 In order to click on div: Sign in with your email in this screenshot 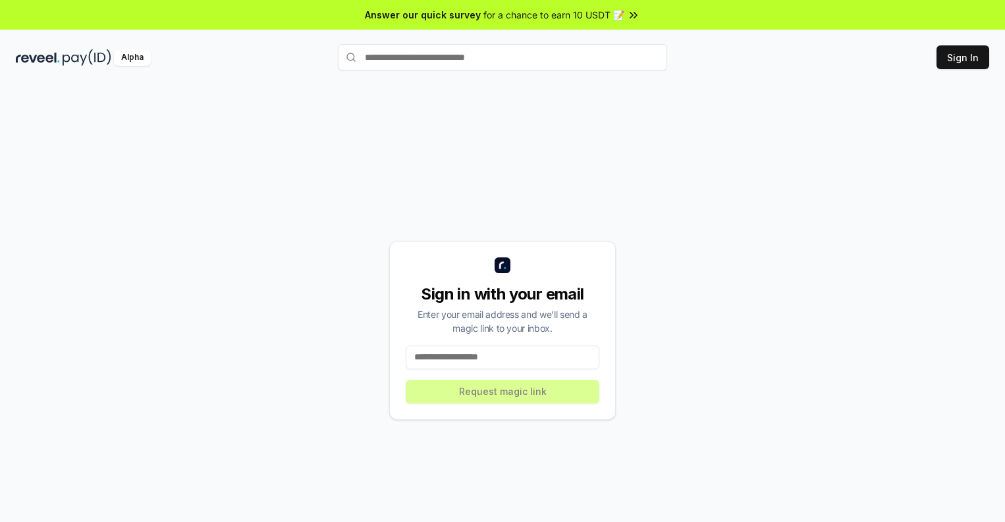, I will do `click(503, 294)`.